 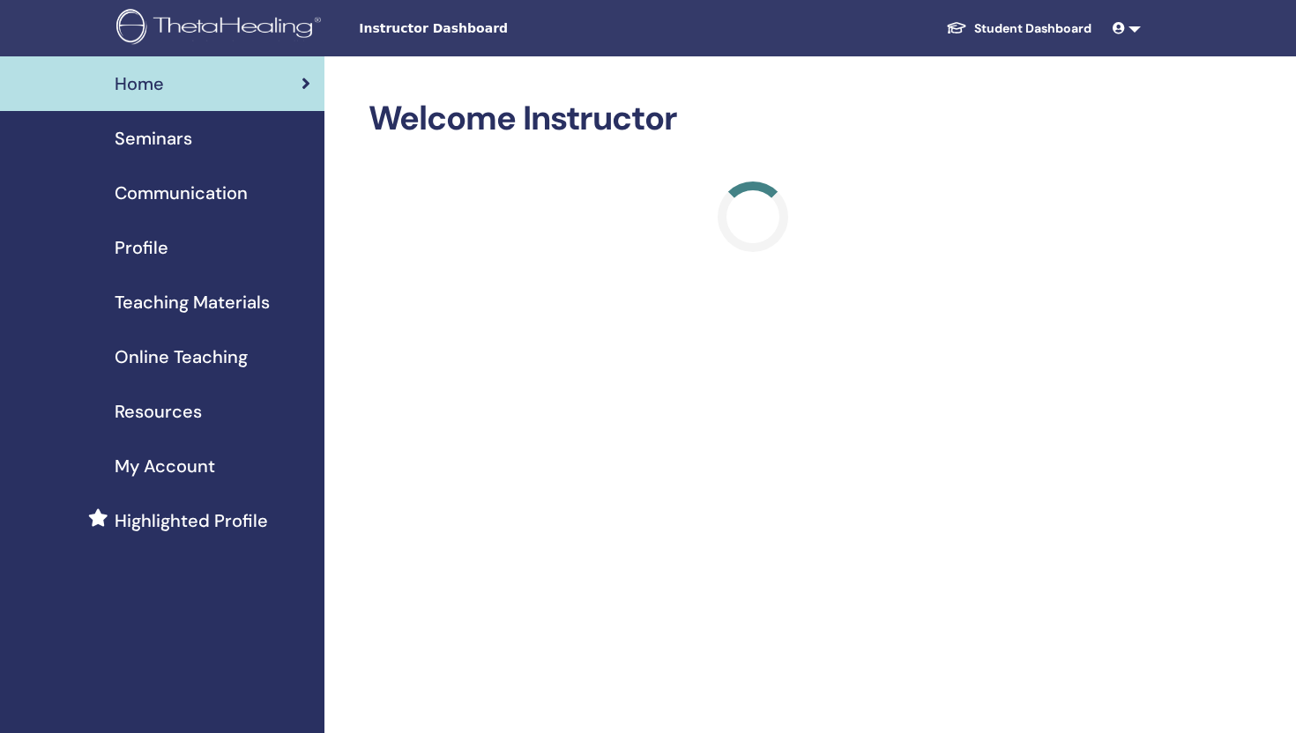 What do you see at coordinates (491, 28) in the screenshot?
I see `span: Instructor Dashboard` at bounding box center [491, 28].